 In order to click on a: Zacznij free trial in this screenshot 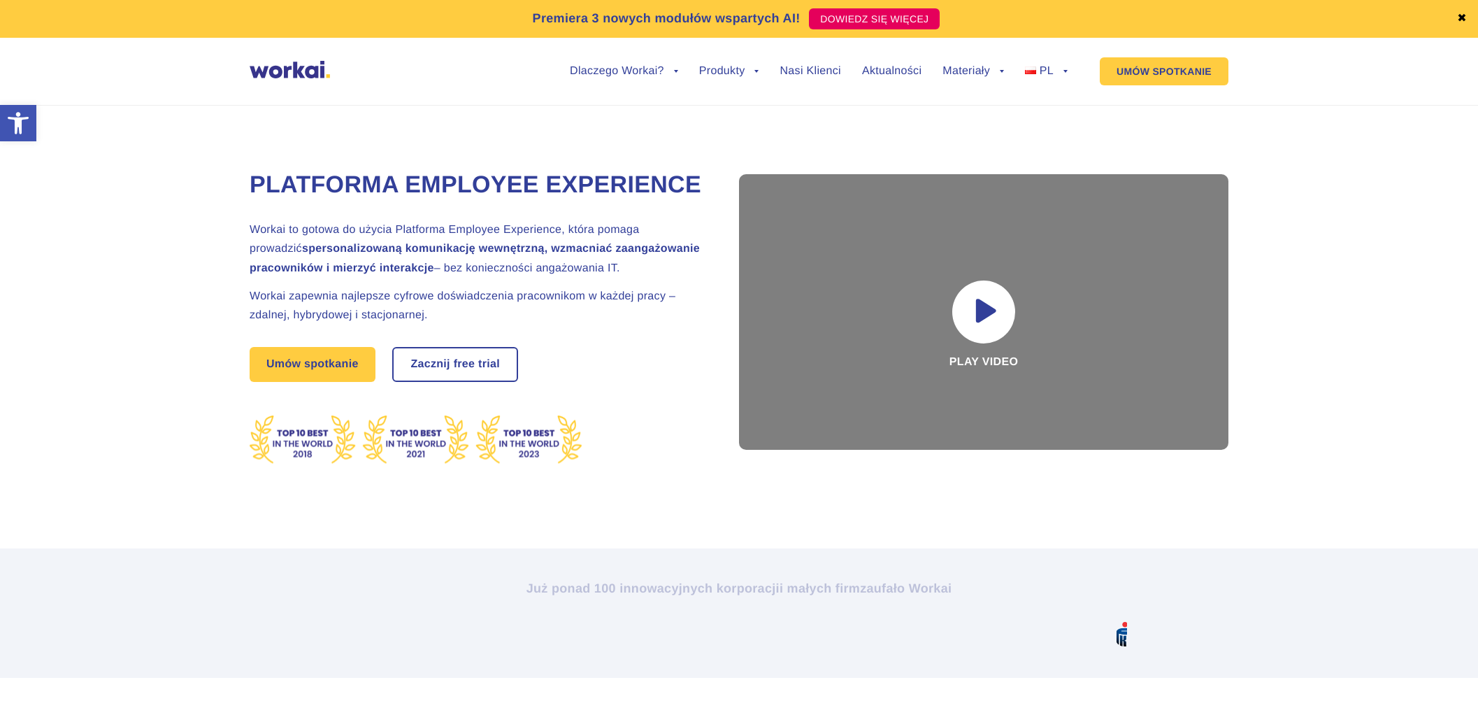, I will do `click(455, 364)`.